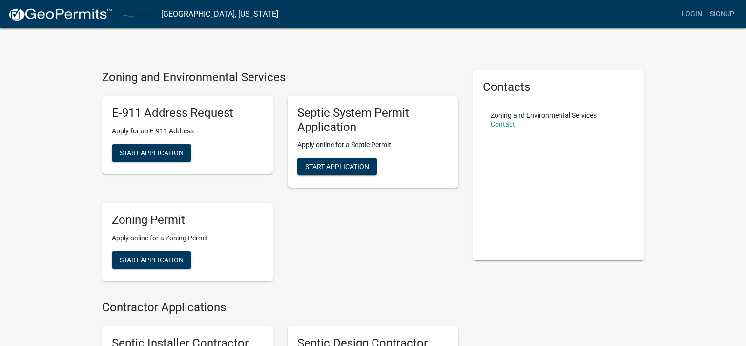 The width and height of the screenshot is (746, 346). What do you see at coordinates (187, 131) in the screenshot?
I see `p: Apply for an E-911 Address` at bounding box center [187, 131].